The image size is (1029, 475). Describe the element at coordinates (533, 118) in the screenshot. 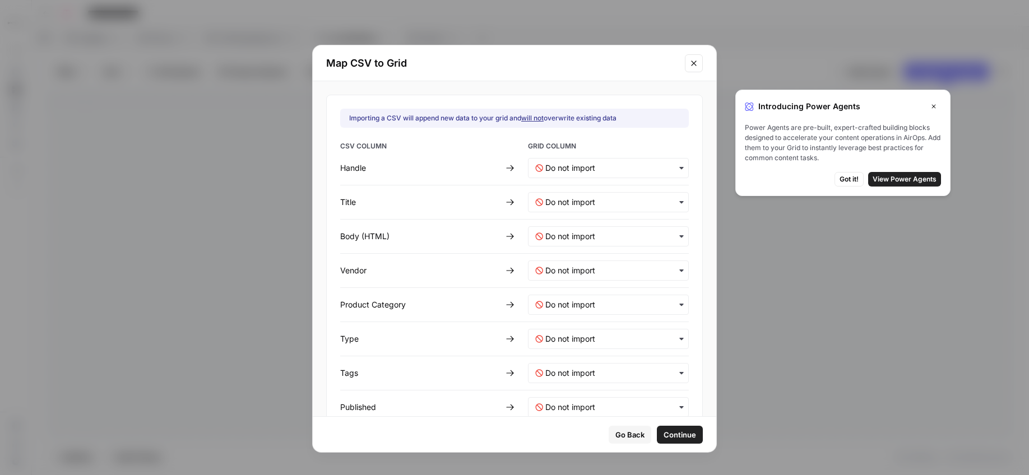

I see `u: will not` at that location.